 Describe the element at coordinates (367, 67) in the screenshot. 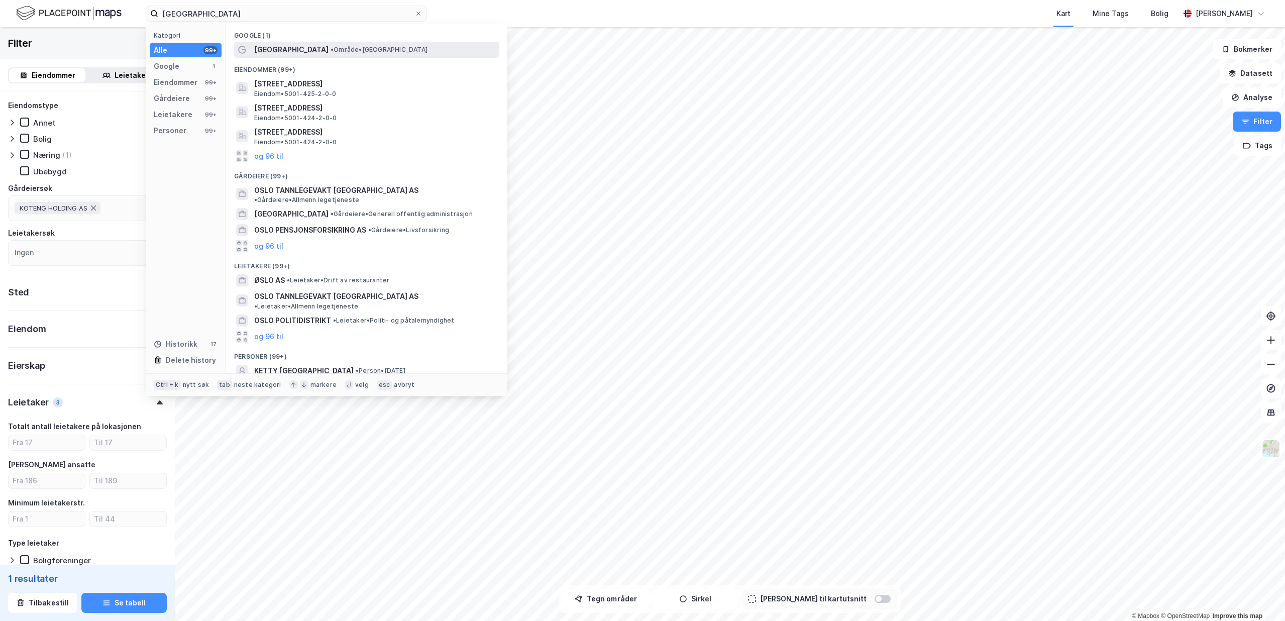

I see `div: Eiendommer (99+)` at that location.